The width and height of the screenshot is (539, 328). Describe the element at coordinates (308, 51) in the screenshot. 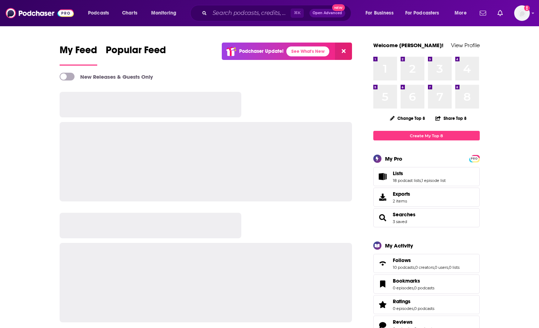

I see `a: See What's New` at that location.